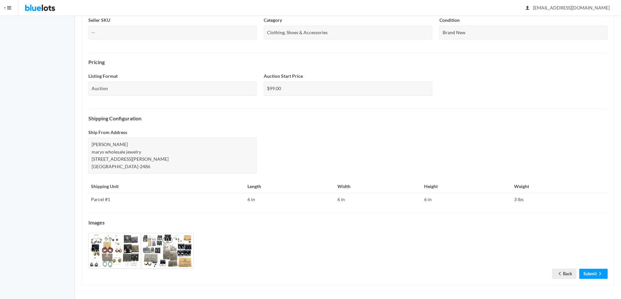 This screenshot has height=299, width=621. I want to click on img: 4a97a4c6-1661-4aba-8ea9-a7cba15d279f-1752902893.png, so click(114, 251).